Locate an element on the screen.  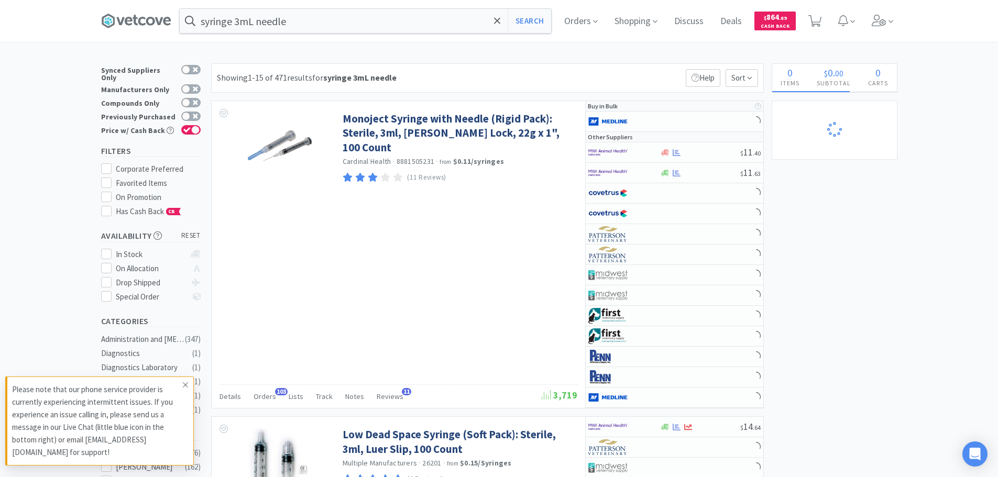
div: Diagnostics is located at coordinates (144, 354).